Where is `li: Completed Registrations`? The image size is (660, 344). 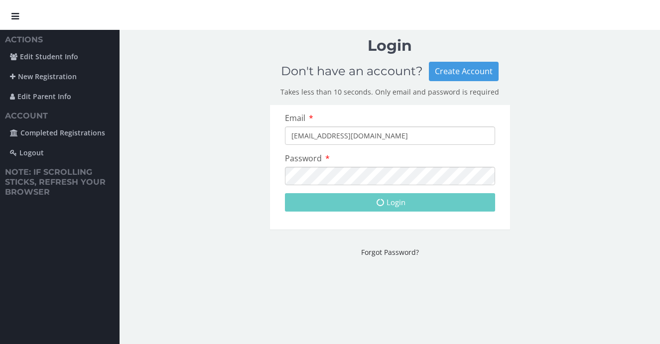
li: Completed Registrations is located at coordinates (60, 133).